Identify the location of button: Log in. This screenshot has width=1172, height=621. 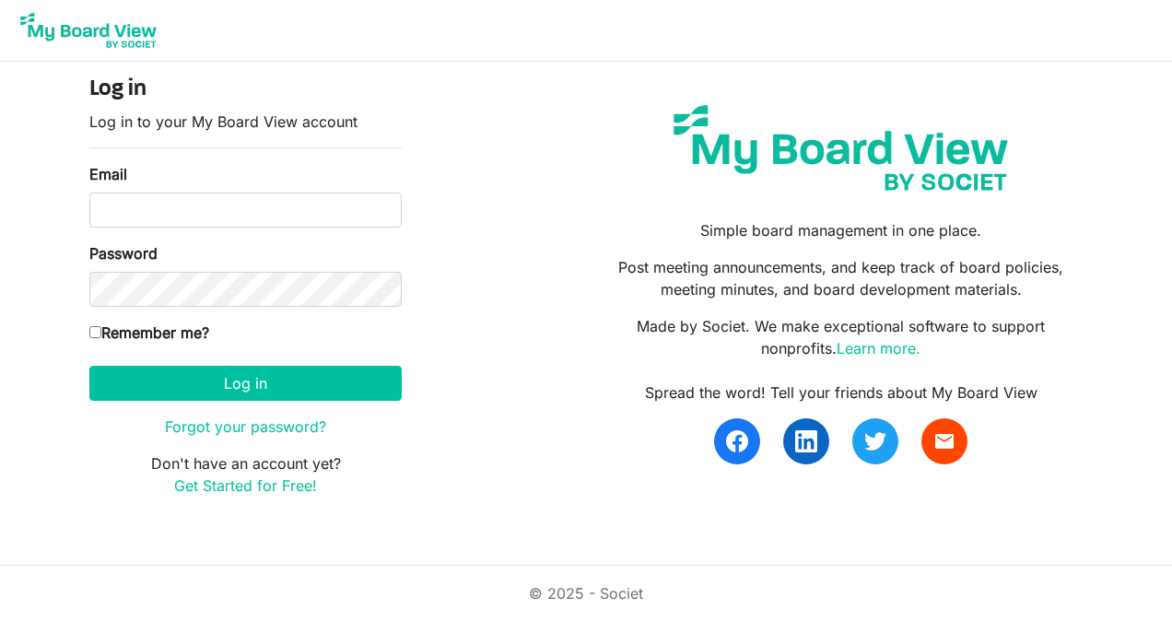
(245, 383).